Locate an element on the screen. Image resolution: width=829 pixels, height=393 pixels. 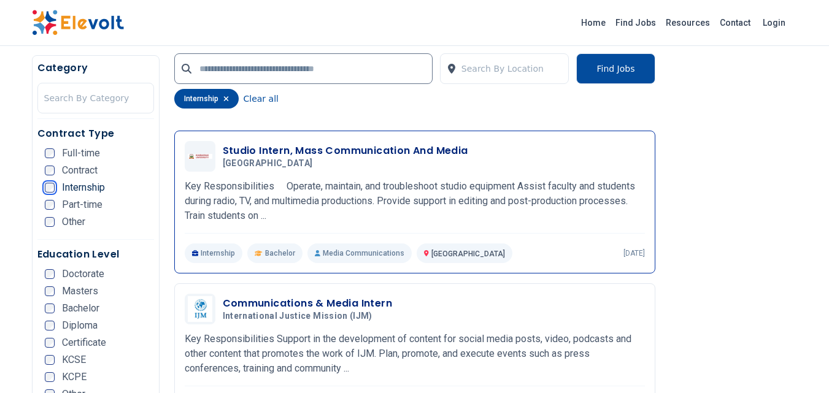
a: Find Jobs is located at coordinates (636, 23).